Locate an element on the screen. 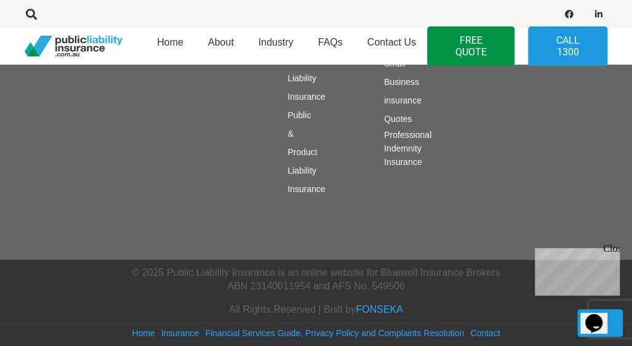 This screenshot has width=632, height=346. div: Chat live with an agent now!Close is located at coordinates (45, 47).